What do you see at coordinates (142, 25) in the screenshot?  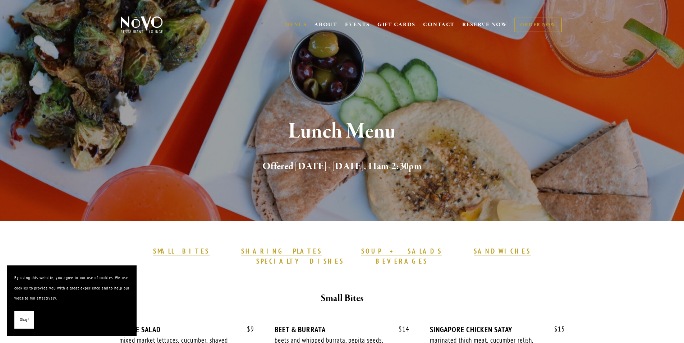 I see `img: Novo Restaurant &amp; Lounge` at bounding box center [142, 25].